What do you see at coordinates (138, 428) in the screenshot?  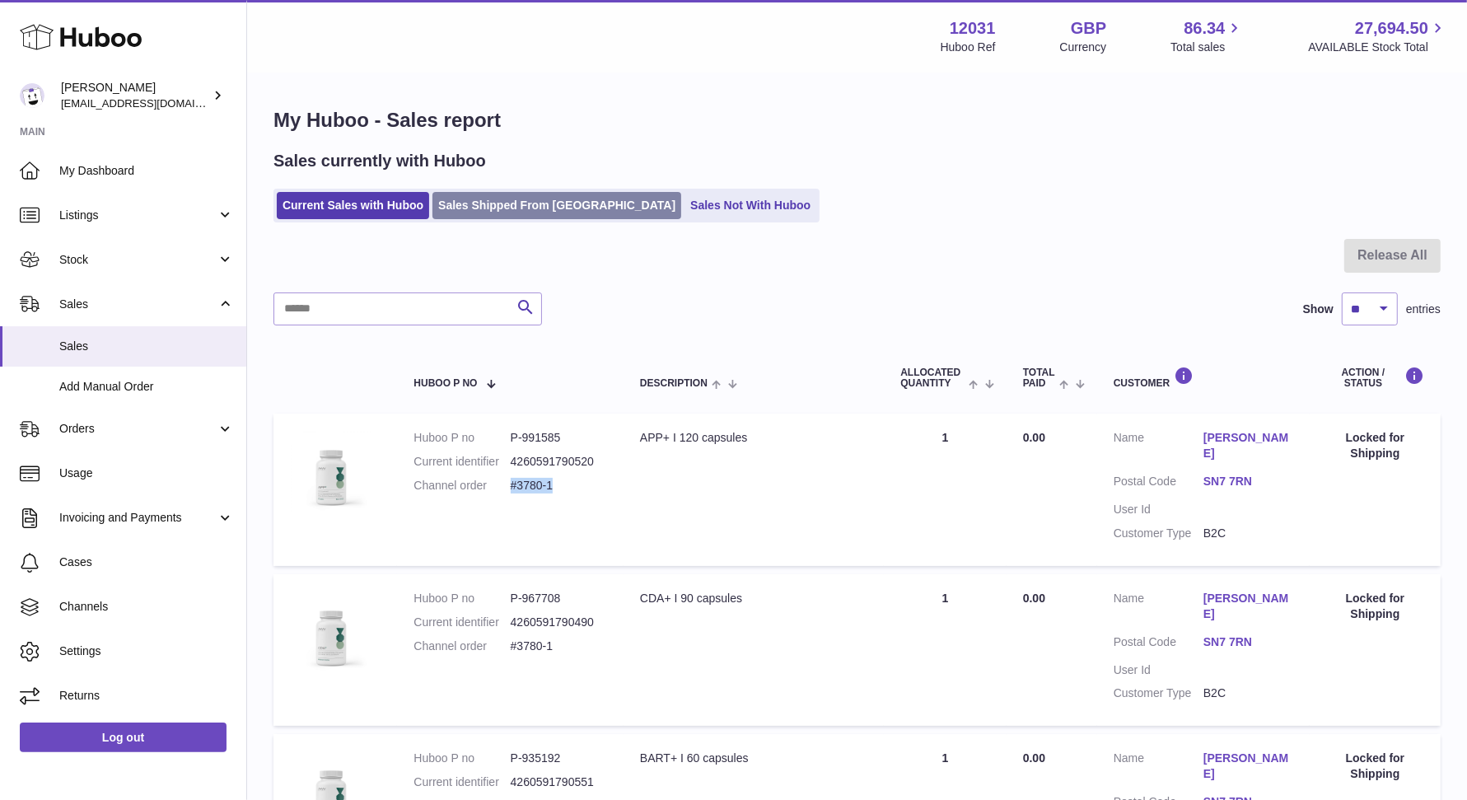 I see `span: Orders` at bounding box center [138, 428].